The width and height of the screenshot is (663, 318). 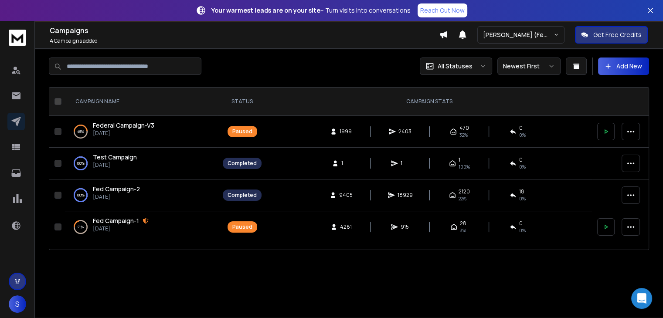 What do you see at coordinates (442, 10) in the screenshot?
I see `a: Reach Out Now` at bounding box center [442, 10].